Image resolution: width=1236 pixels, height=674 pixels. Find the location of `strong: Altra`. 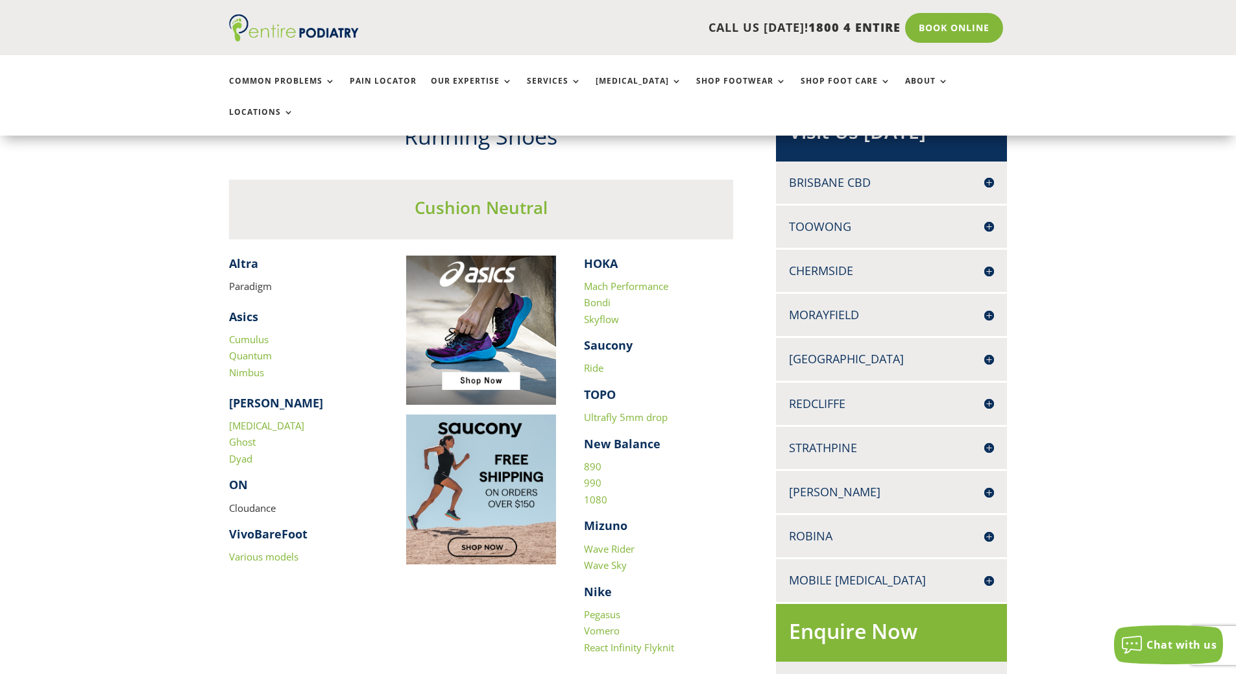

strong: Altra is located at coordinates (243, 263).